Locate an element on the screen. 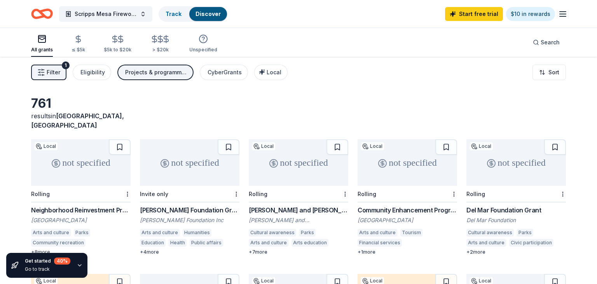  a: Home is located at coordinates (42, 14).